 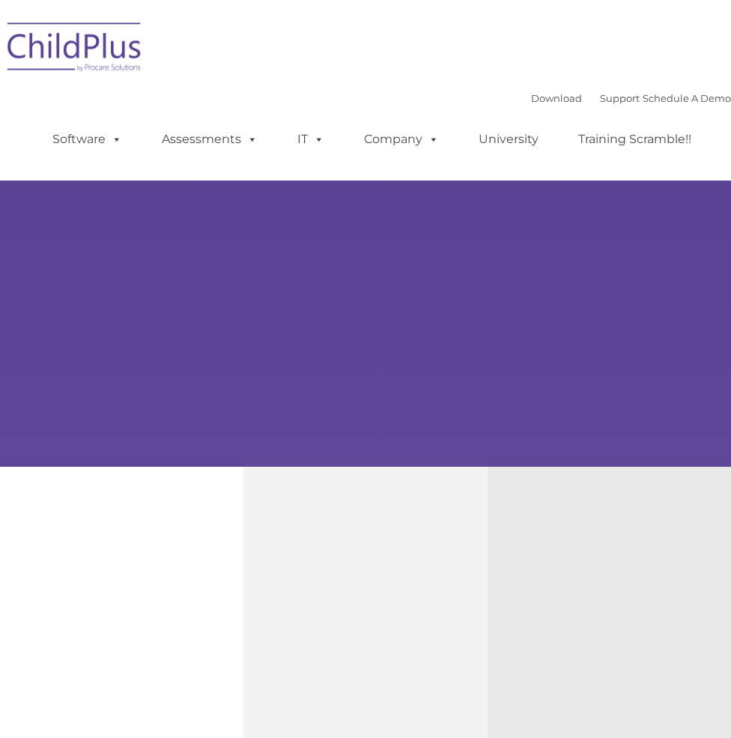 What do you see at coordinates (509, 139) in the screenshot?
I see `a: University` at bounding box center [509, 139].